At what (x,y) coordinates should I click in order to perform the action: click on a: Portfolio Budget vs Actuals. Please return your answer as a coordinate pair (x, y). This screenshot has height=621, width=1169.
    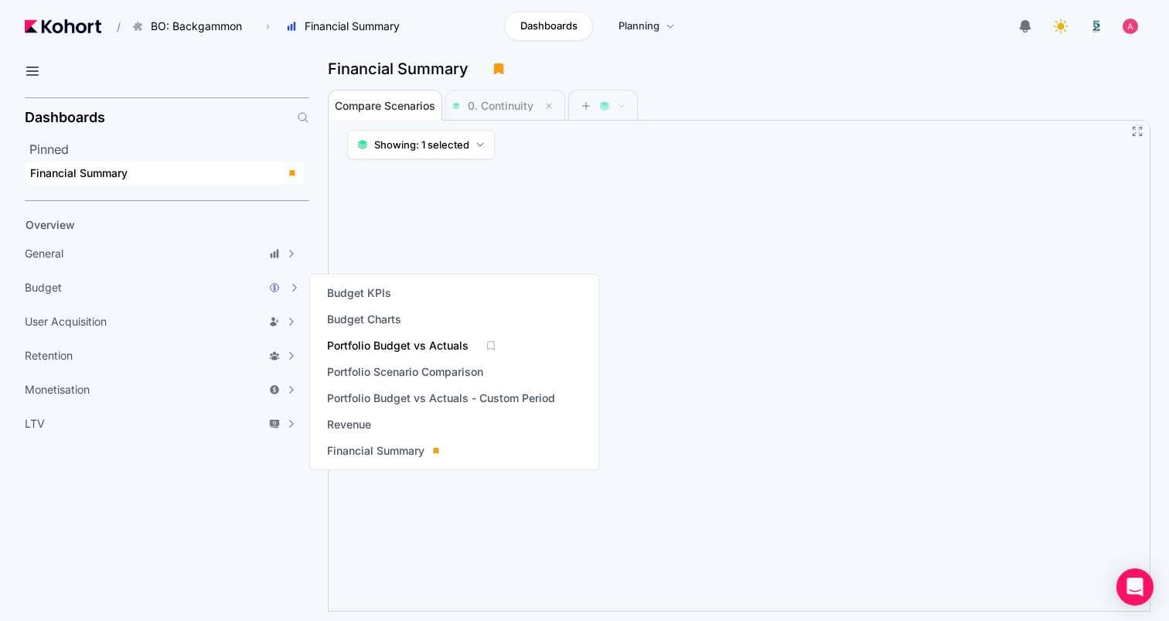
    Looking at the image, I should click on (398, 346).